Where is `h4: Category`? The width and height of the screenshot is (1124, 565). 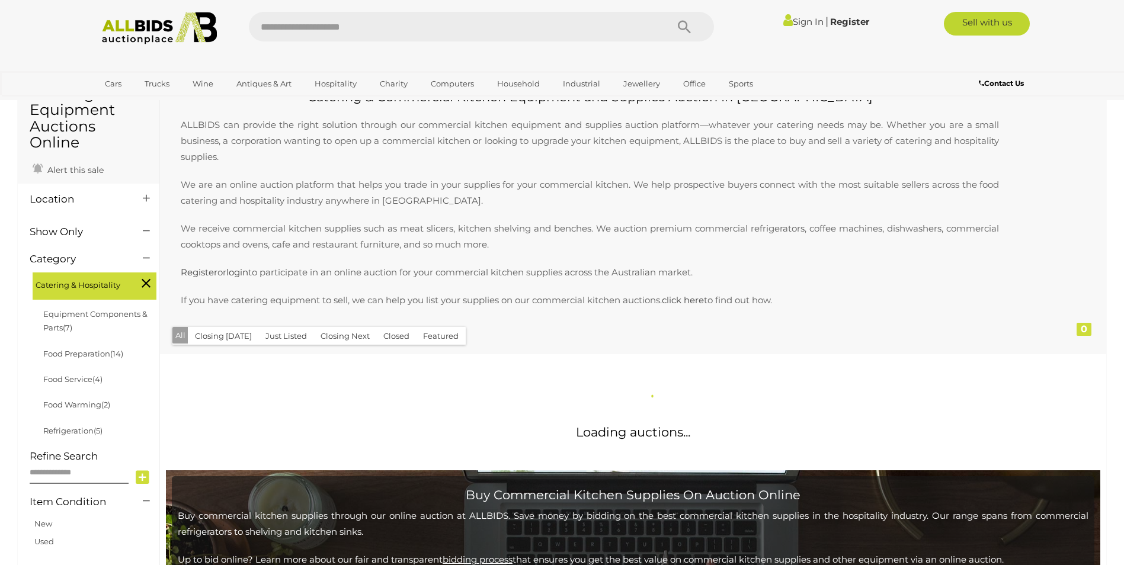 h4: Category is located at coordinates (77, 259).